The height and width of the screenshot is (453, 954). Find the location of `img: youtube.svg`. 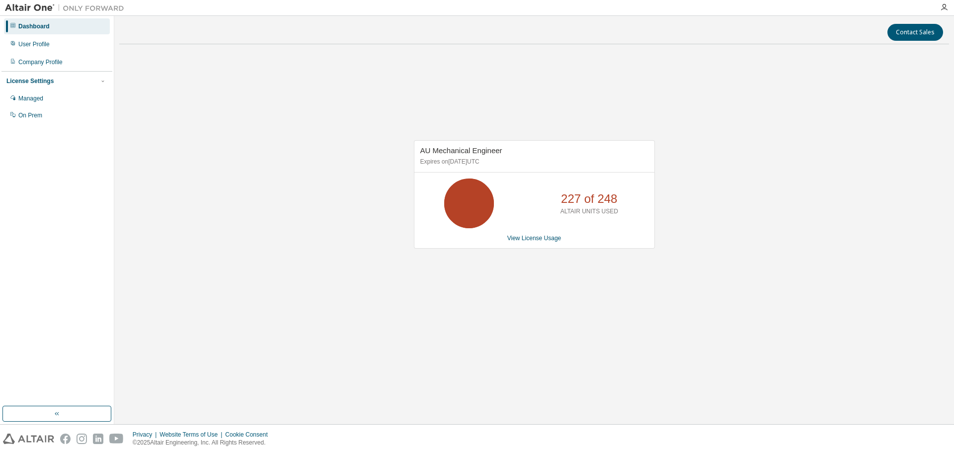

img: youtube.svg is located at coordinates (116, 438).